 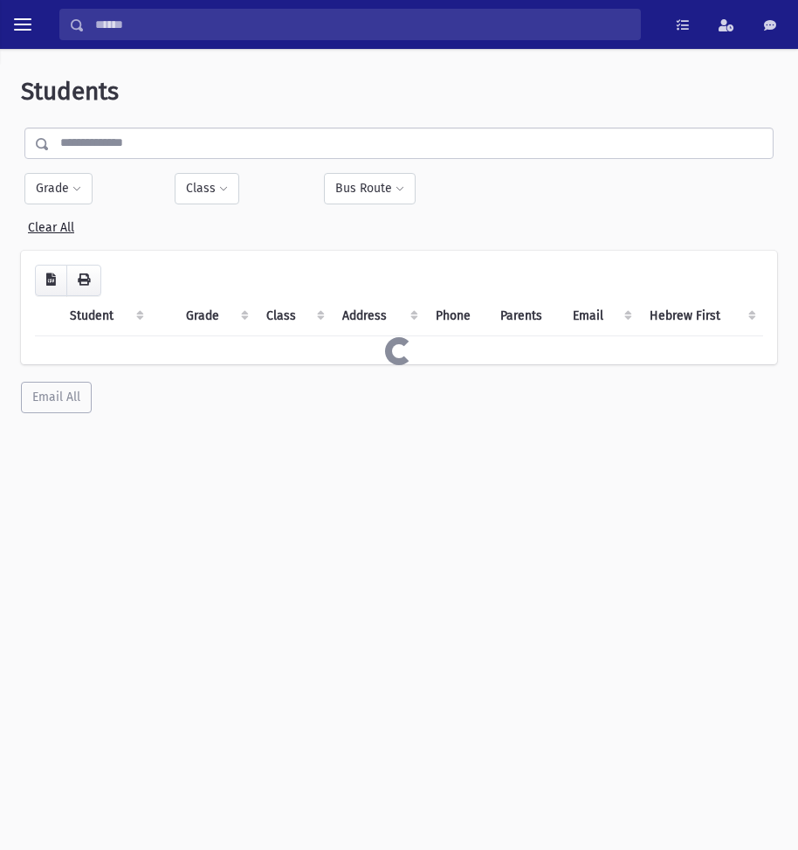 What do you see at coordinates (84, 280) in the screenshot?
I see `button: Print` at bounding box center [84, 280].